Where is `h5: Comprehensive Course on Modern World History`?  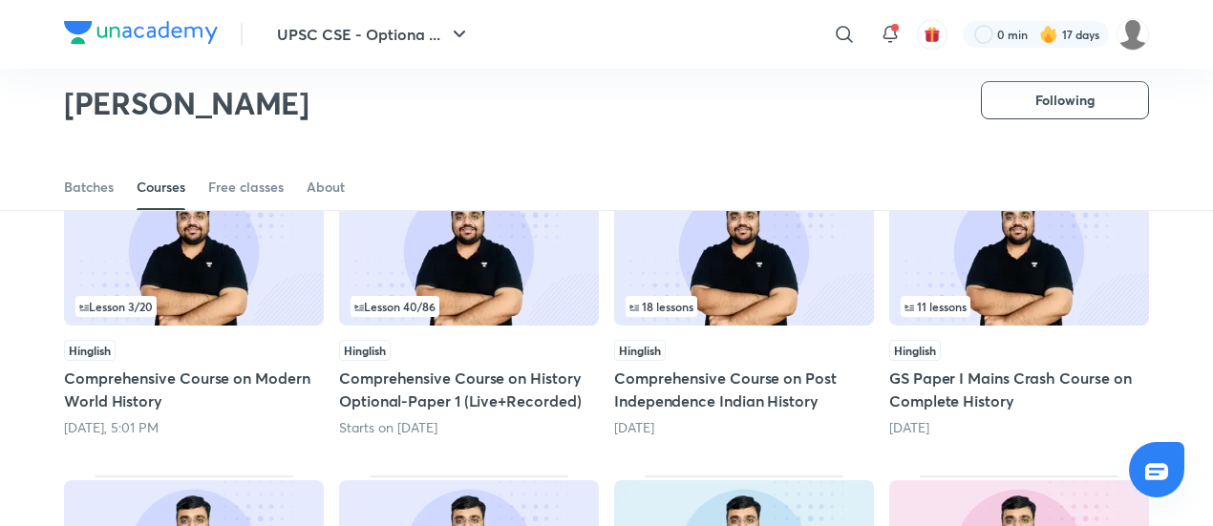
h5: Comprehensive Course on Modern World History is located at coordinates (194, 390).